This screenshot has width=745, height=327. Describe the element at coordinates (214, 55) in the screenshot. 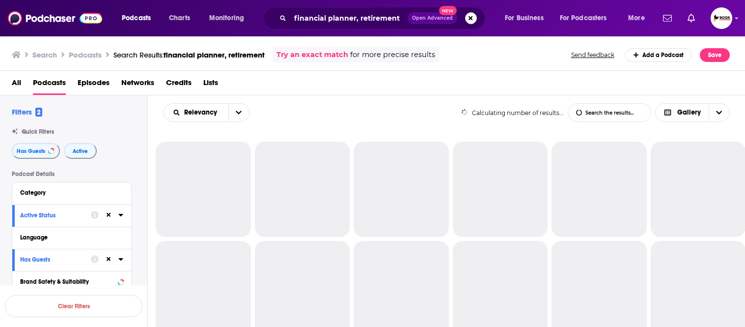

I see `span: financial planner, retirement` at that location.